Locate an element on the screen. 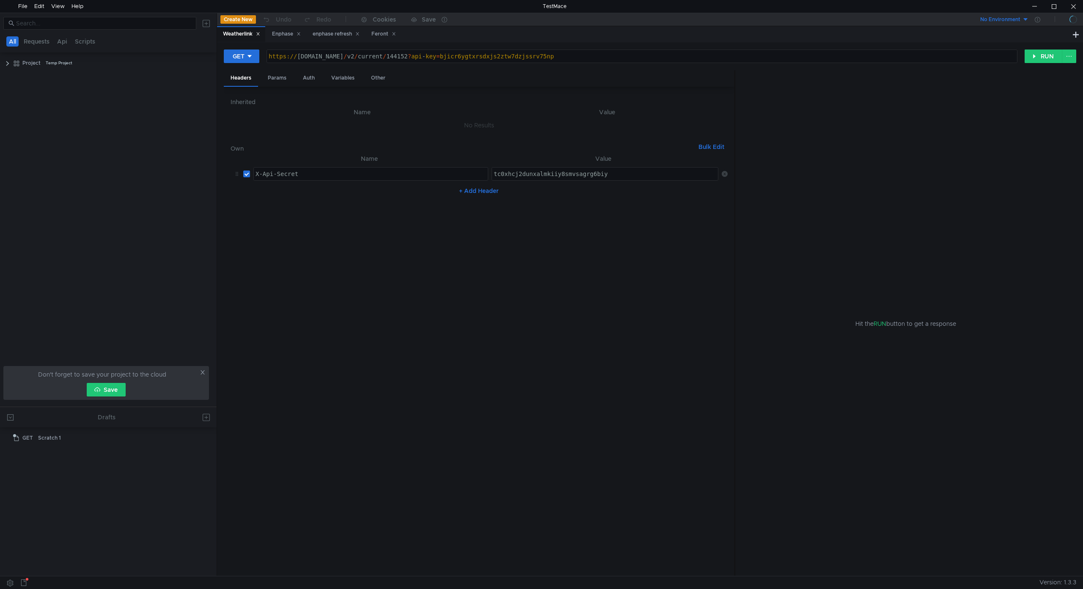  button: Api is located at coordinates (62, 41).